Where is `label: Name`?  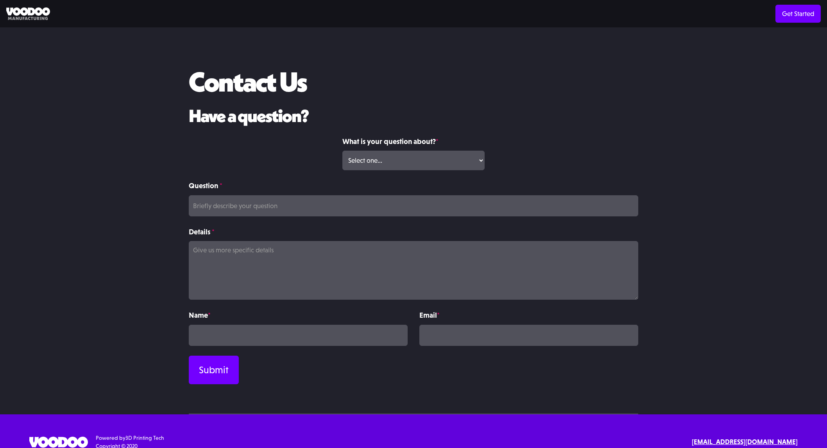 label: Name is located at coordinates (298, 315).